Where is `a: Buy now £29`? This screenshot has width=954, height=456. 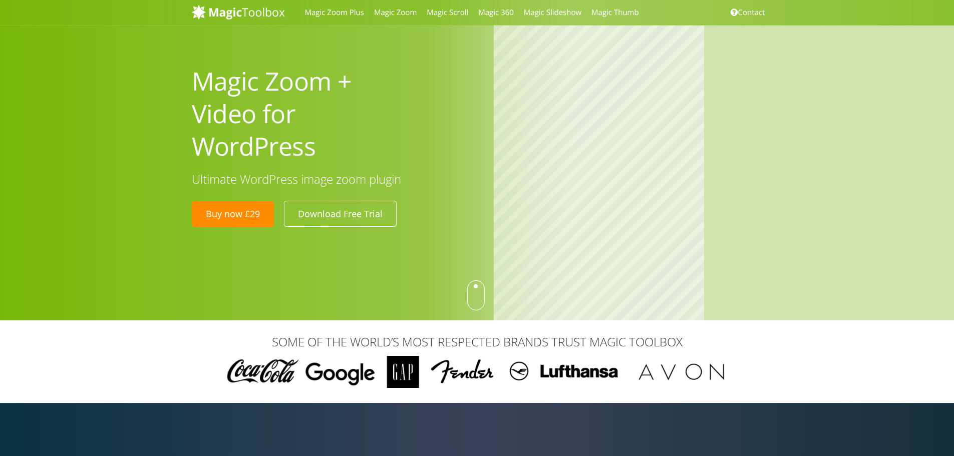 a: Buy now £29 is located at coordinates (233, 214).